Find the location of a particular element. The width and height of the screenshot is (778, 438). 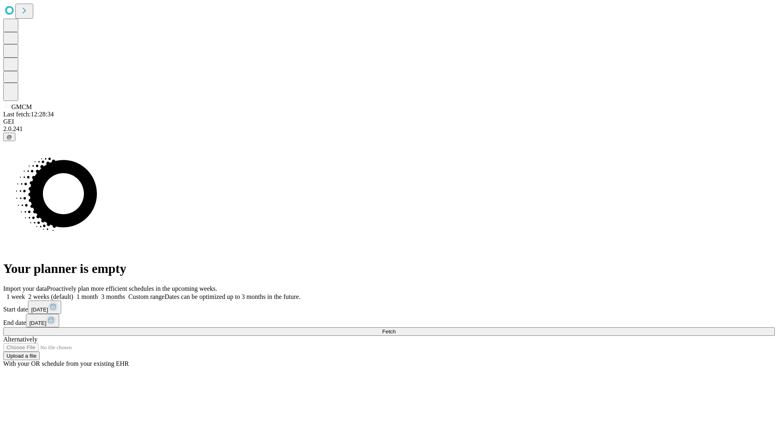

button: Fetch is located at coordinates (389, 331).